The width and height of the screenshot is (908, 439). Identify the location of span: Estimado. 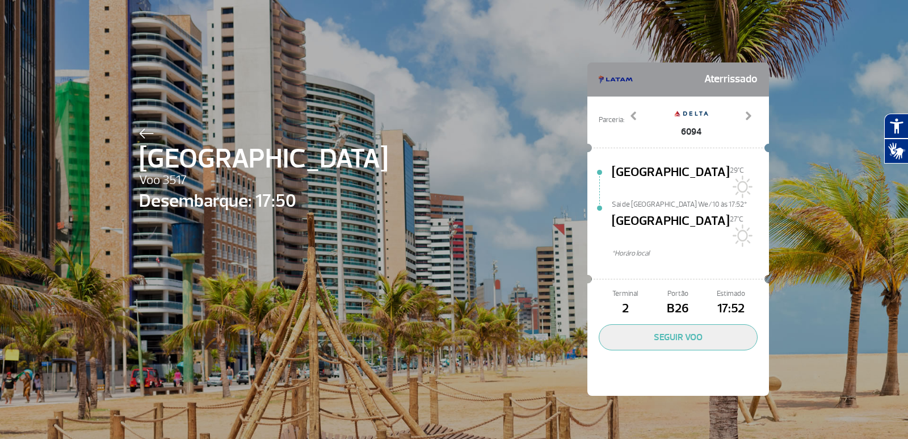
(731, 293).